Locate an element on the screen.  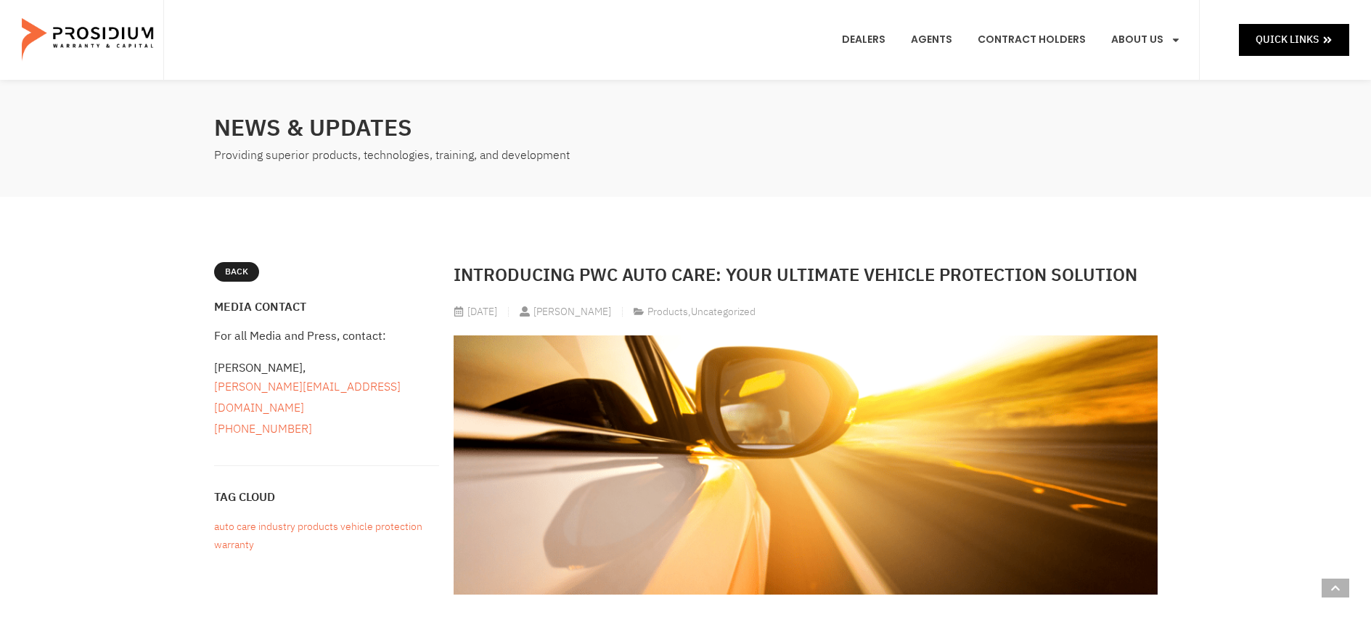
a: Dealers is located at coordinates (864, 40).